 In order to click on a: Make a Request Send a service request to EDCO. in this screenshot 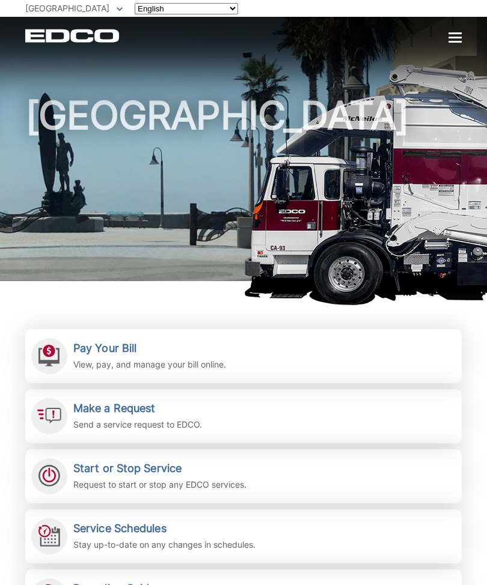, I will do `click(243, 416)`.